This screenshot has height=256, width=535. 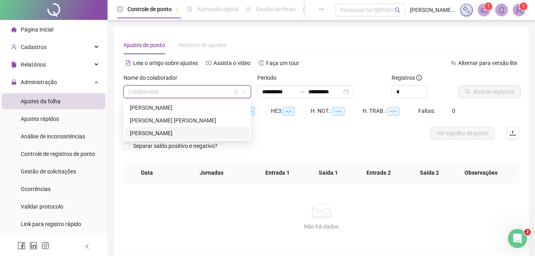 I want to click on span: sun, so click(x=248, y=9).